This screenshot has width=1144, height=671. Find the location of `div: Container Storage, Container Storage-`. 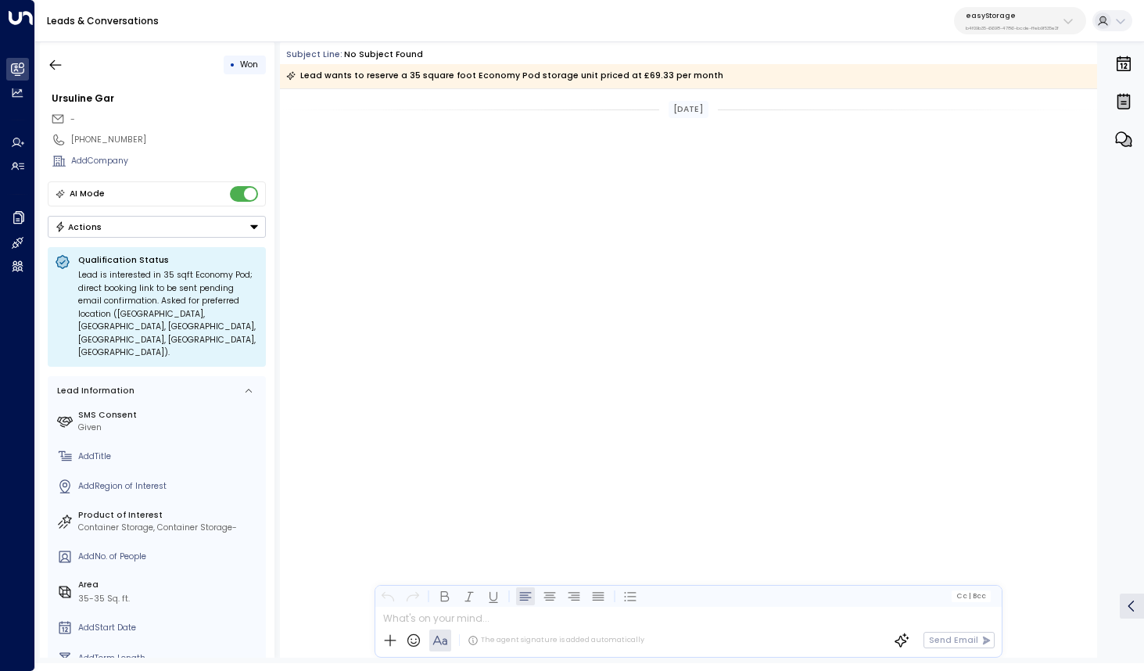

div: Container Storage, Container Storage- is located at coordinates (170, 528).